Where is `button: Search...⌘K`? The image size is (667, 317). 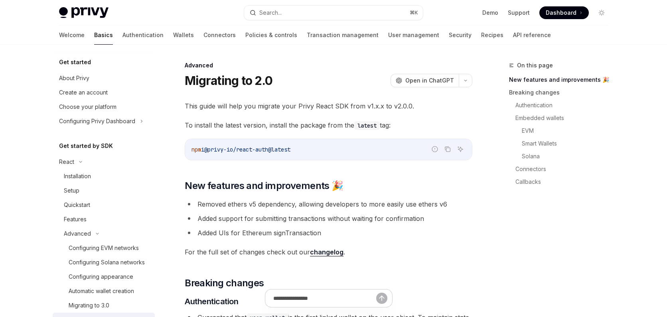
button: Search...⌘K is located at coordinates (334, 13).